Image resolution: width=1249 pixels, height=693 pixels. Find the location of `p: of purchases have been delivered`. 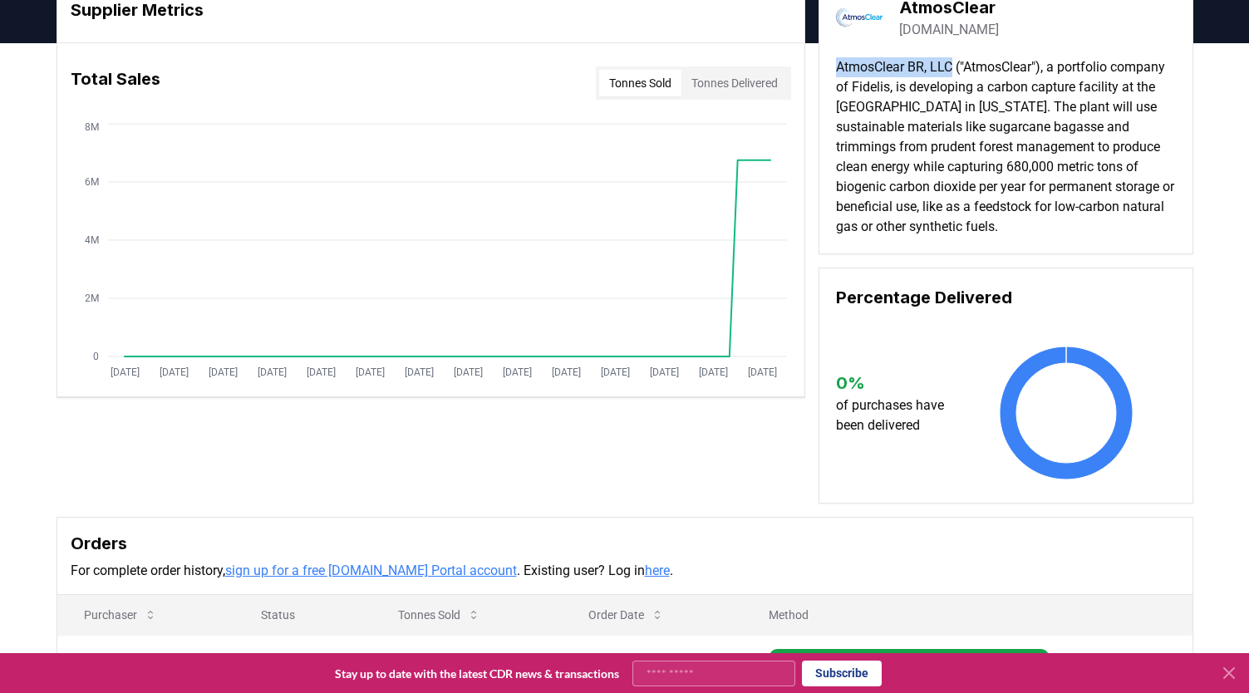

p: of purchases have been delivered is located at coordinates (897, 415).